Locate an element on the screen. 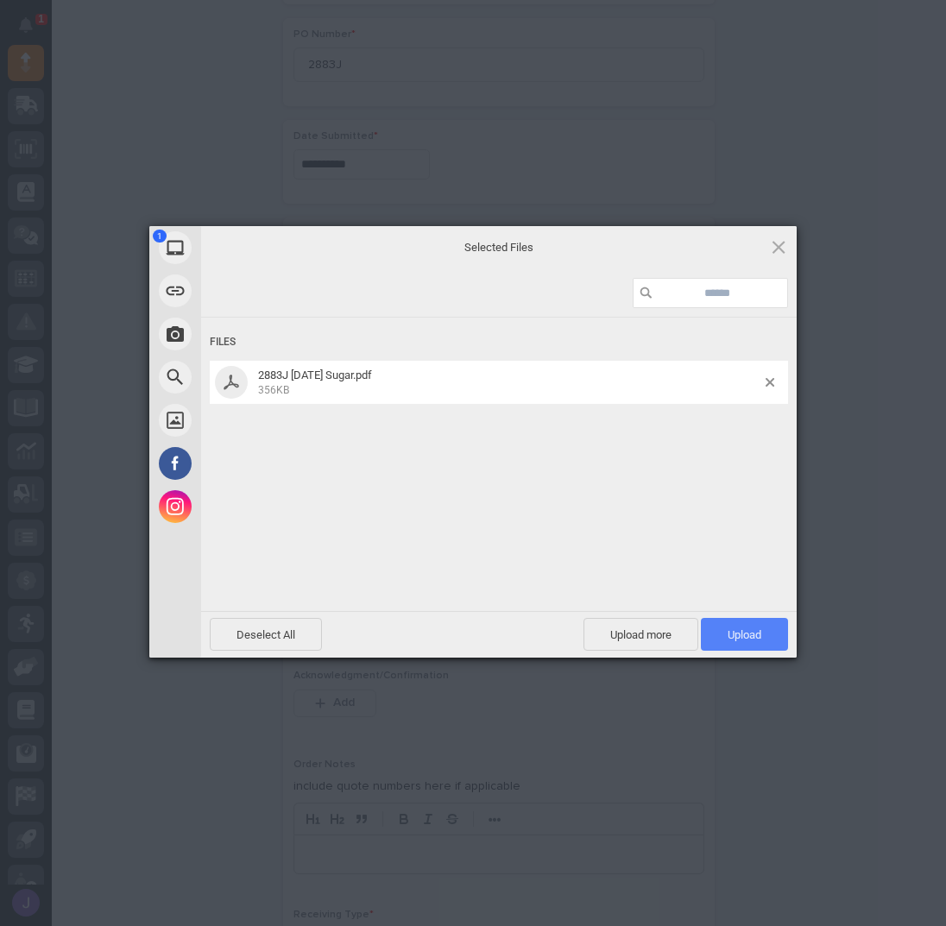  div: Facebook is located at coordinates (253, 463).